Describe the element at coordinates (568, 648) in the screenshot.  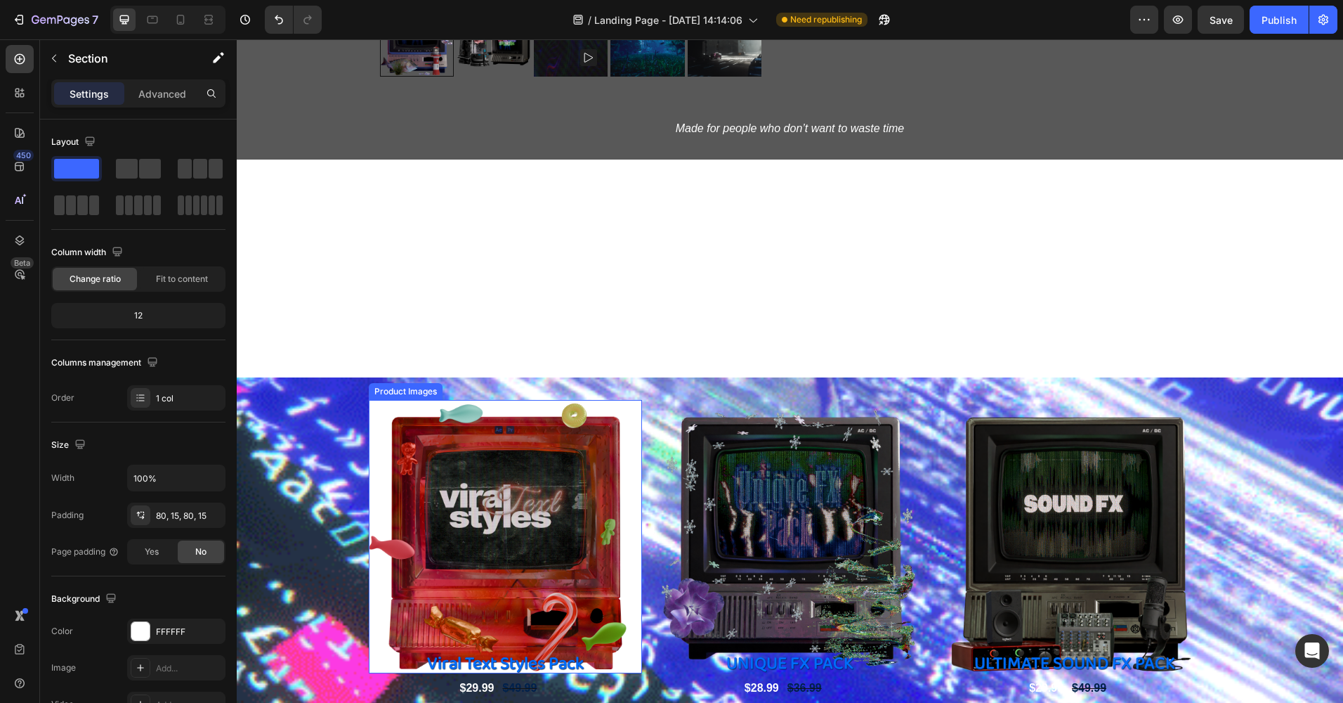
I see `div: $36.99` at that location.